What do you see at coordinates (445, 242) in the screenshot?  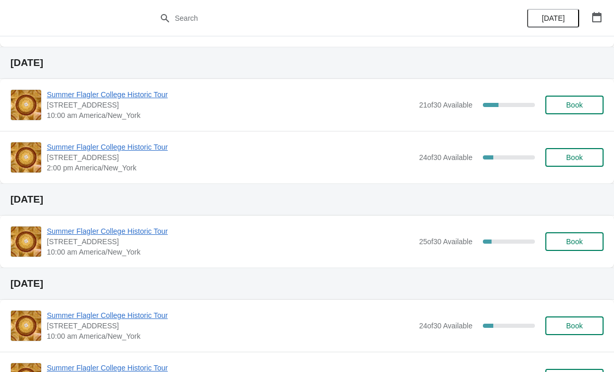 I see `span: 25 of 30 Available` at bounding box center [445, 242].